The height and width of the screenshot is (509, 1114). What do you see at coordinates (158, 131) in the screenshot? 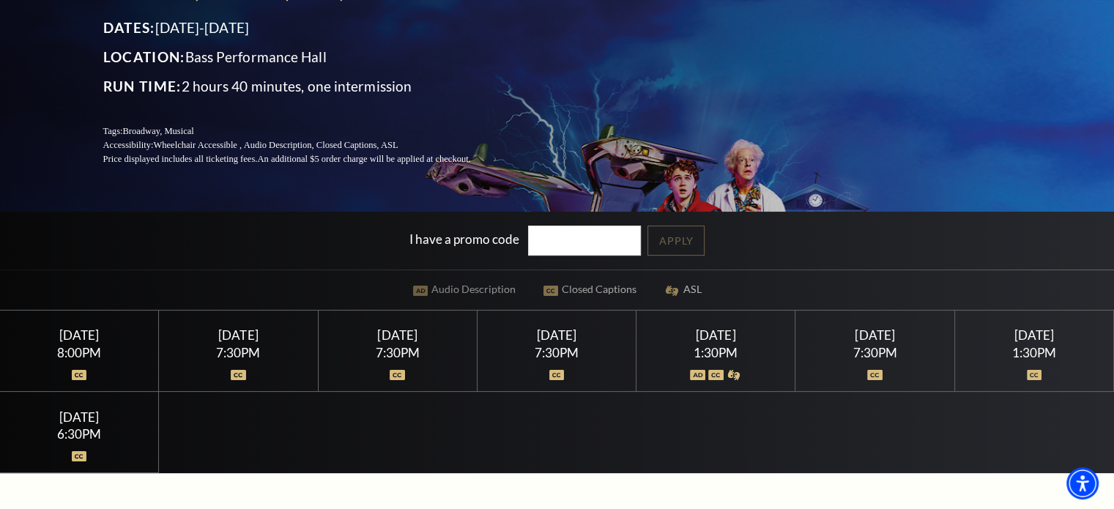
I see `span: Broadway, Musical` at bounding box center [158, 131].